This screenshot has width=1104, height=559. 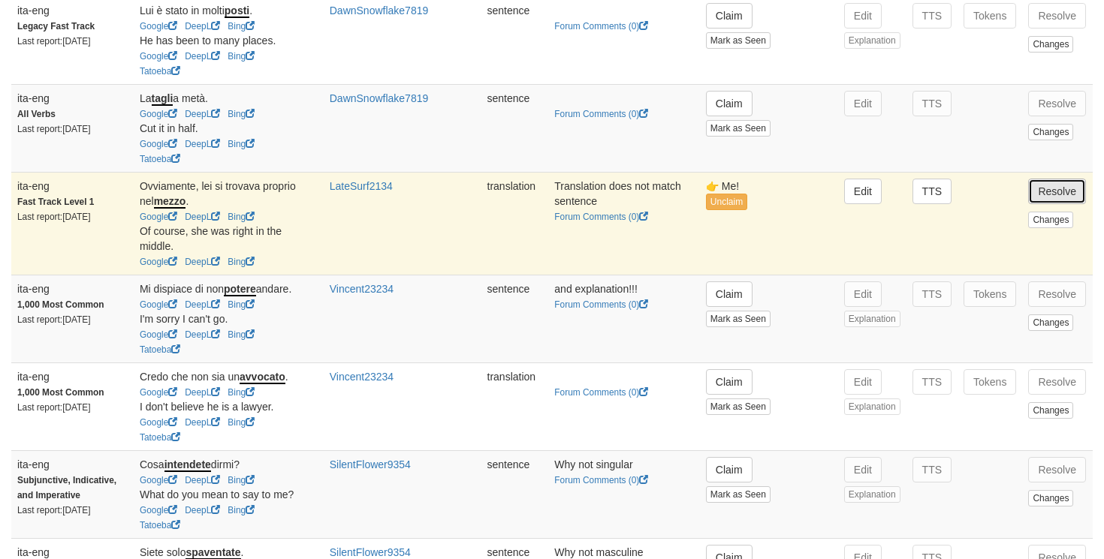 What do you see at coordinates (196, 11) in the screenshot?
I see `span: Lui è stato in molti .` at bounding box center [196, 11].